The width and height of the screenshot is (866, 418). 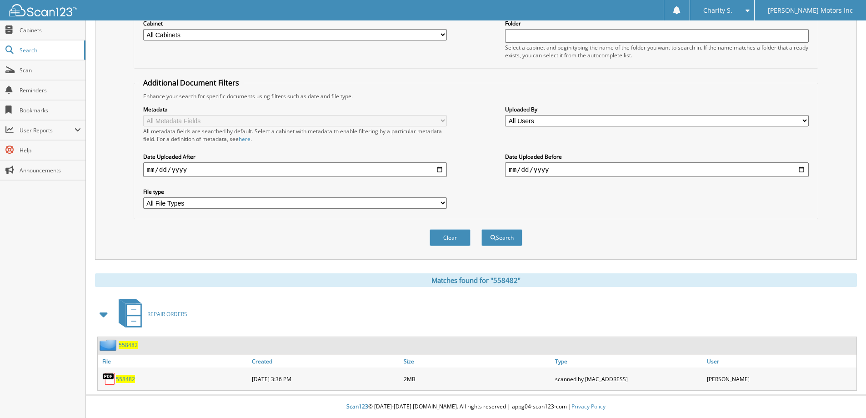 What do you see at coordinates (47, 130) in the screenshot?
I see `span: User Reports` at bounding box center [47, 130].